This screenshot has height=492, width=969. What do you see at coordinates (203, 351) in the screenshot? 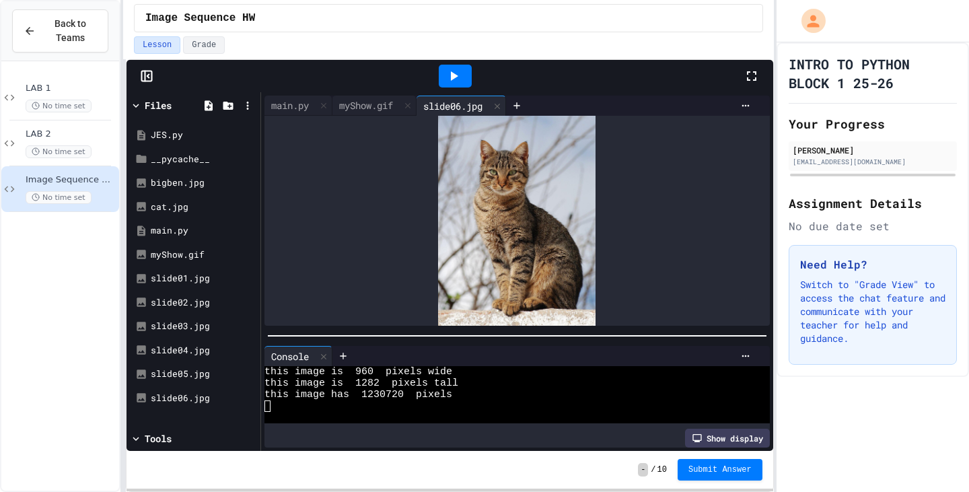
I see `div: slide04.jpg` at bounding box center [203, 351].